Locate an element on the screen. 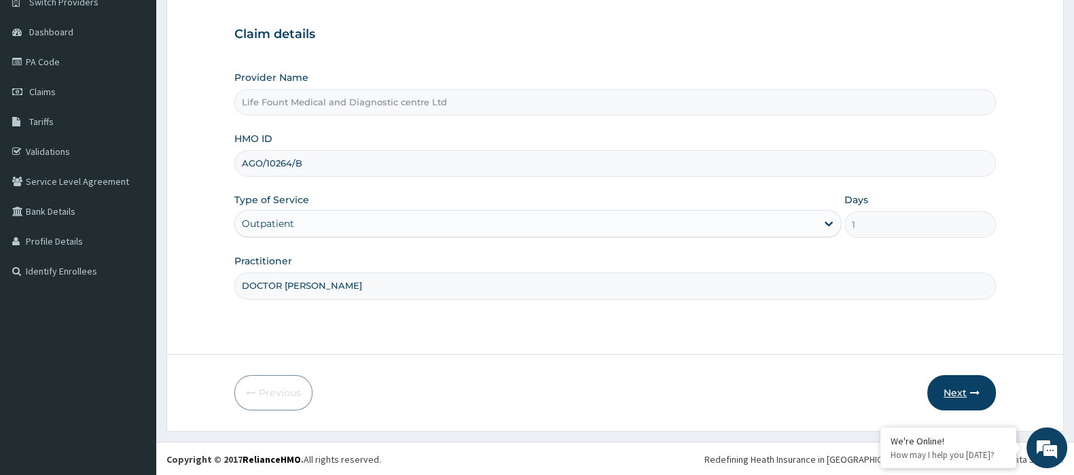 The image size is (1074, 475). h3: Claim details is located at coordinates (615, 35).